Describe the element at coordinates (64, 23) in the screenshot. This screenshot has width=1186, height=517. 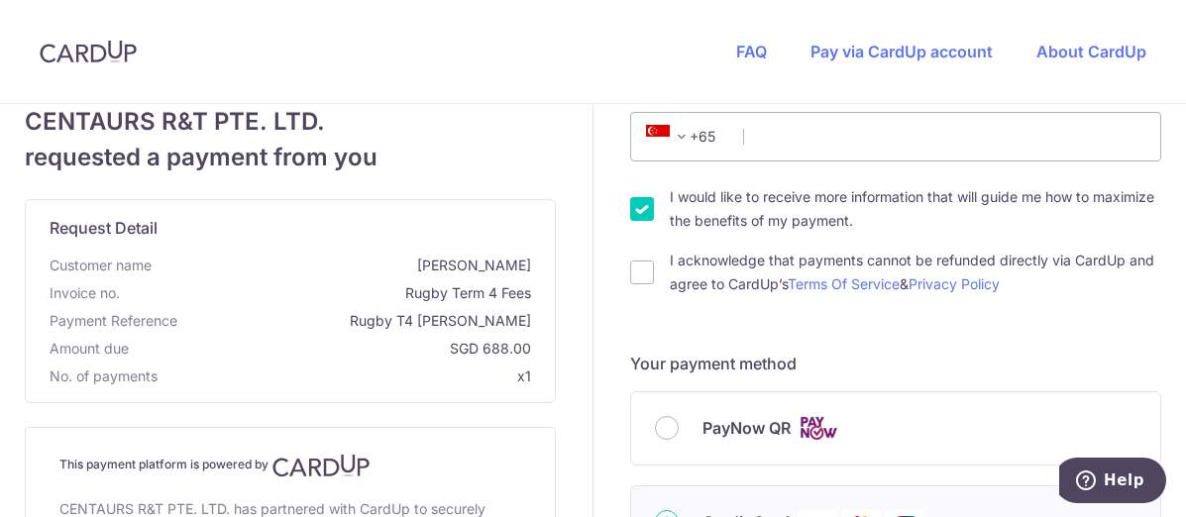
I see `span: Help` at that location.